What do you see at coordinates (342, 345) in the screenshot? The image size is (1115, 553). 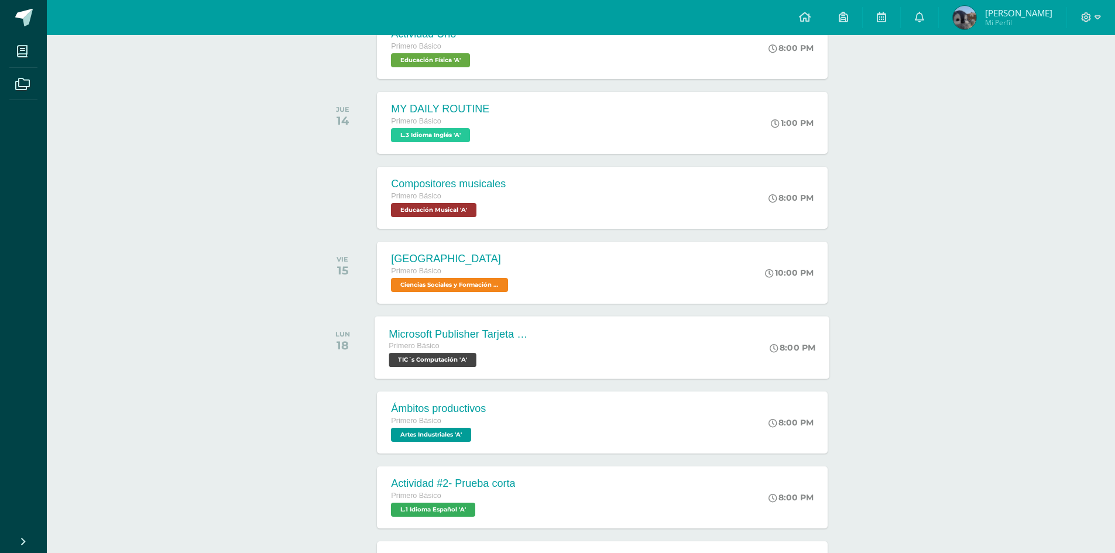 I see `div: 18` at bounding box center [342, 345].